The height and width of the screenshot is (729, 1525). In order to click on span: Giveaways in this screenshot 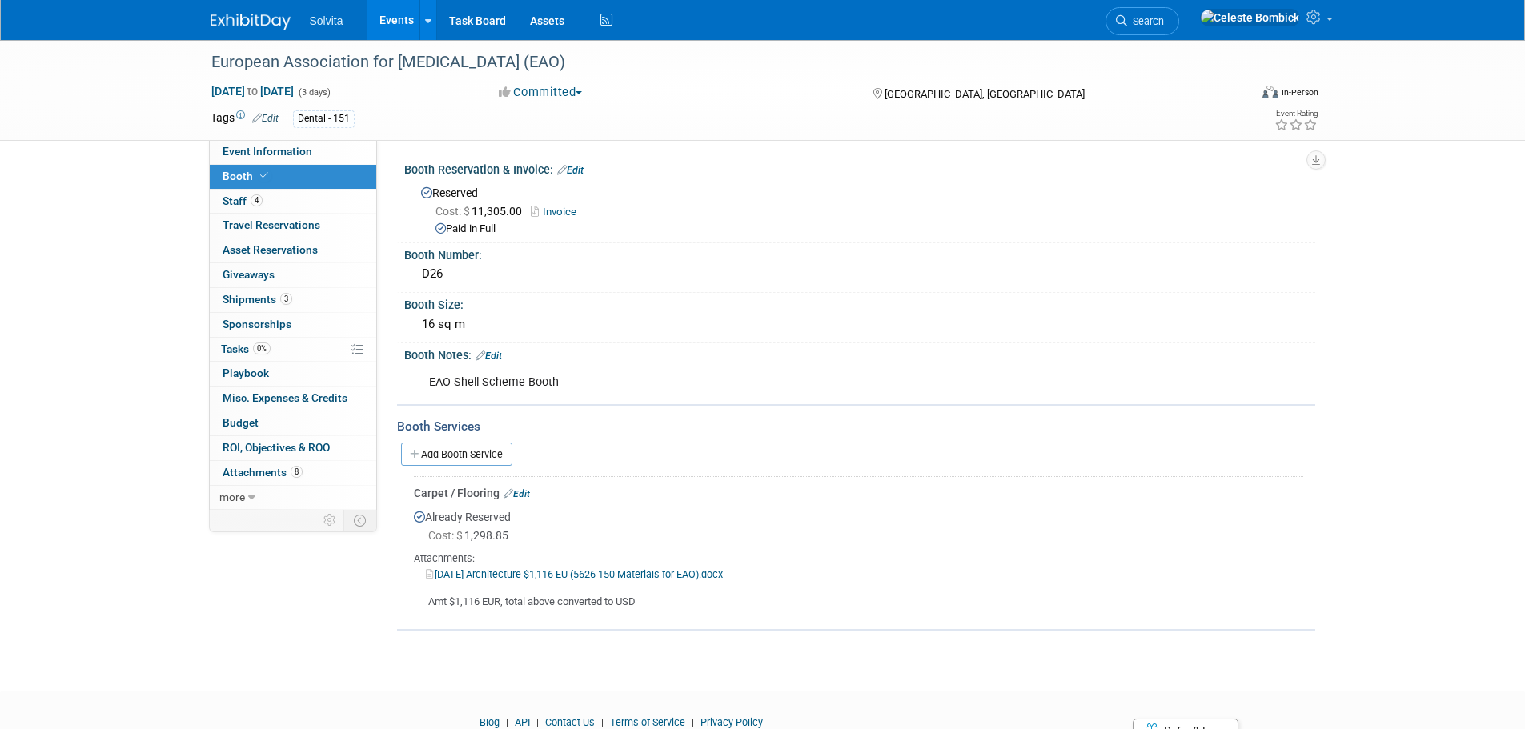, I will do `click(248, 275)`.